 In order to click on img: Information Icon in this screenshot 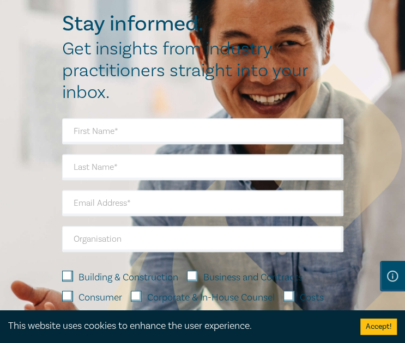, I will do `click(393, 276)`.